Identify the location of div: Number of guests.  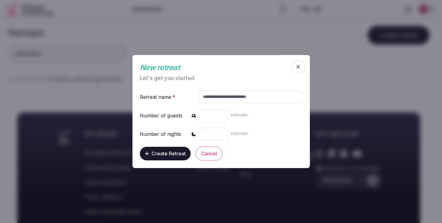
(161, 115).